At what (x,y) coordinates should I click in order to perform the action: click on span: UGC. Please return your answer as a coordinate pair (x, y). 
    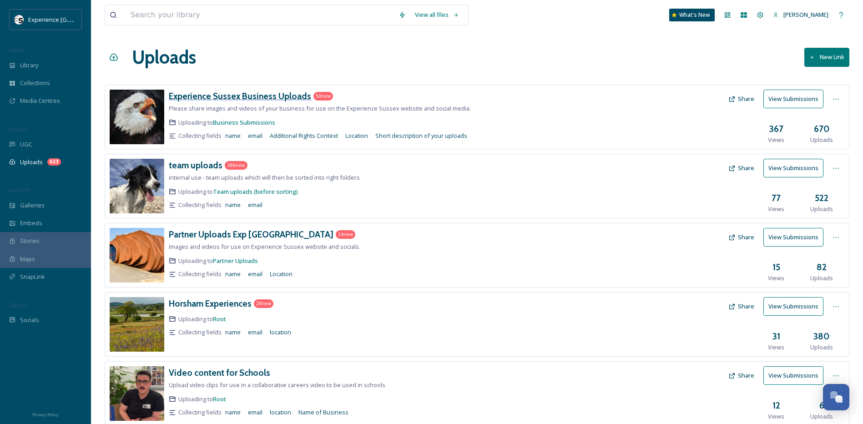
    Looking at the image, I should click on (26, 144).